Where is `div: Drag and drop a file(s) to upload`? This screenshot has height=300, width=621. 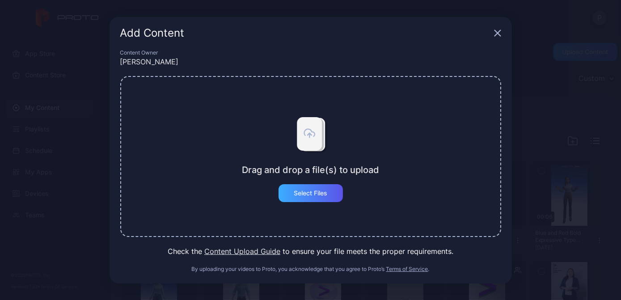
div: Drag and drop a file(s) to upload is located at coordinates (310, 170).